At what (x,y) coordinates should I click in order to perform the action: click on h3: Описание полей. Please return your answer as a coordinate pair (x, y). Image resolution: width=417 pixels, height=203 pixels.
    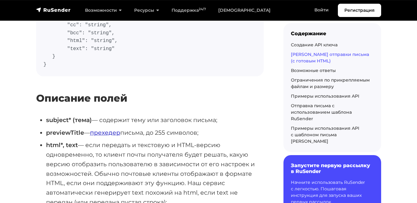
    Looking at the image, I should click on (150, 98).